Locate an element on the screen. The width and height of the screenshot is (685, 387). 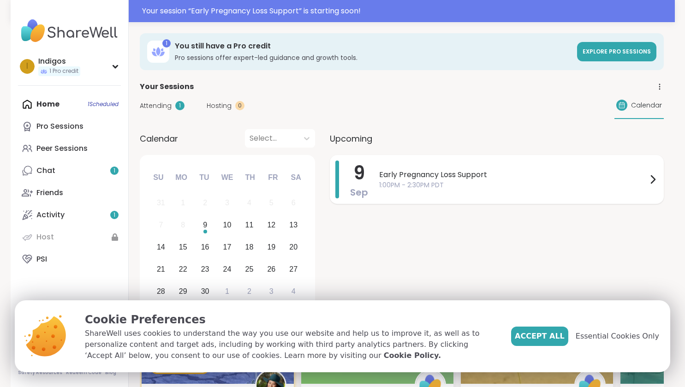
span: Your Sessions is located at coordinates (166, 87).